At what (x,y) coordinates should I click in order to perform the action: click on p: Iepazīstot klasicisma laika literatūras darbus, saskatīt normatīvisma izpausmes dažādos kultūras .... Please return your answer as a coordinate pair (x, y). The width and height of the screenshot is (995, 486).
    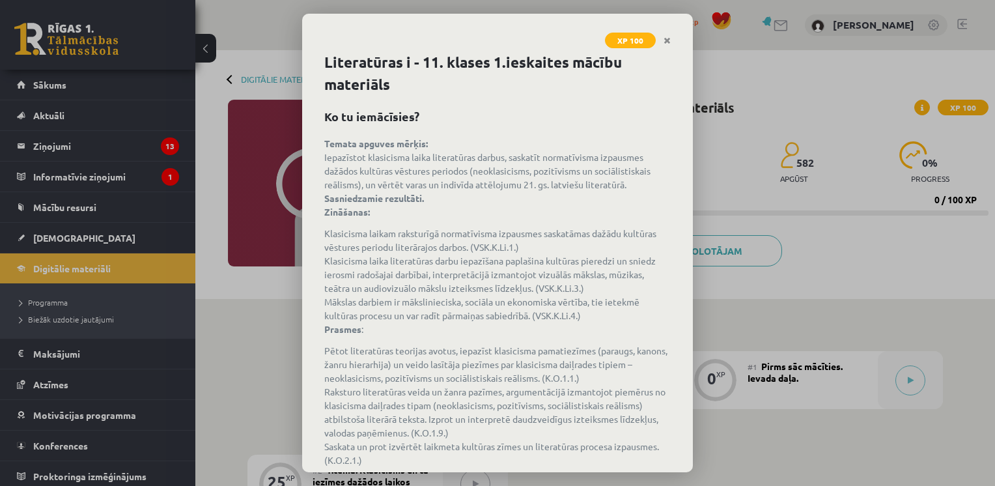
    Looking at the image, I should click on (497, 178).